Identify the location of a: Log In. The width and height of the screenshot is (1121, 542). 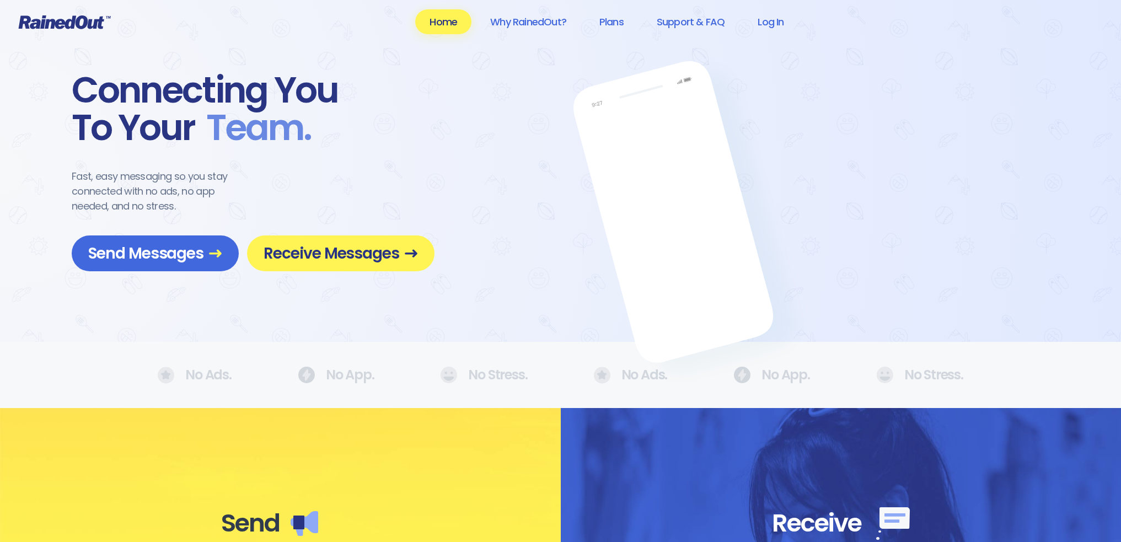
(770, 22).